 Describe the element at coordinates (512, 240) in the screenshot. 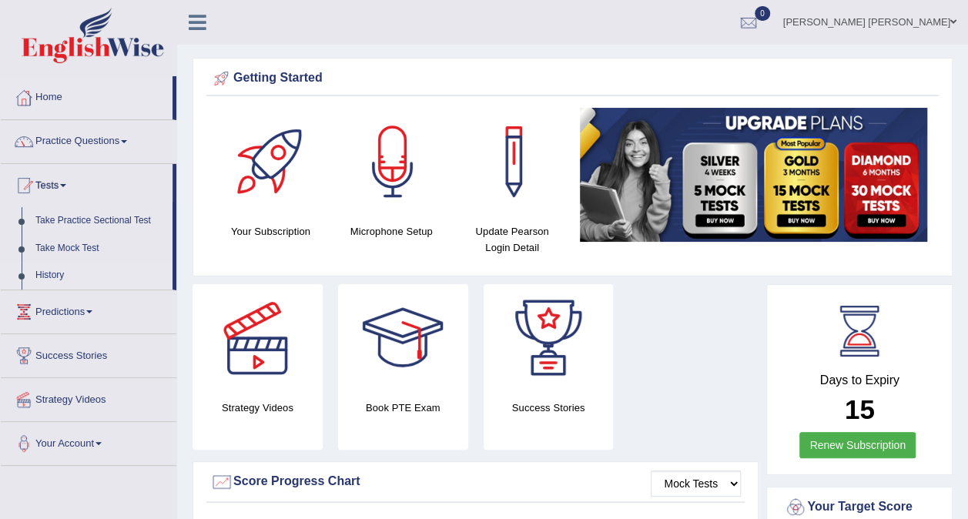

I see `h4: Update Pearson Login Detail` at that location.